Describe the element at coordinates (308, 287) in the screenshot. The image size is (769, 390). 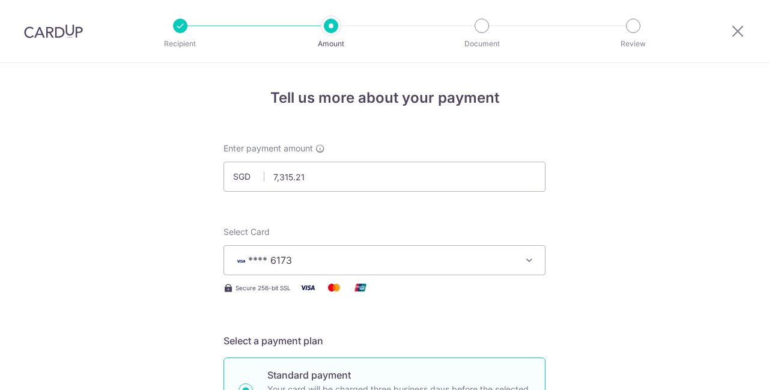
I see `img: Visa` at that location.